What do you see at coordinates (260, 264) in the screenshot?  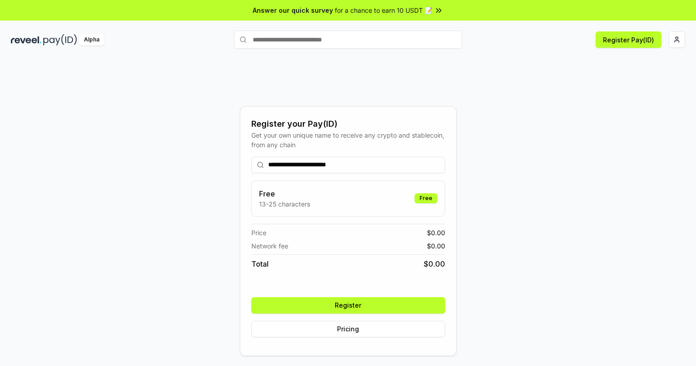 I see `span: Total` at bounding box center [260, 264].